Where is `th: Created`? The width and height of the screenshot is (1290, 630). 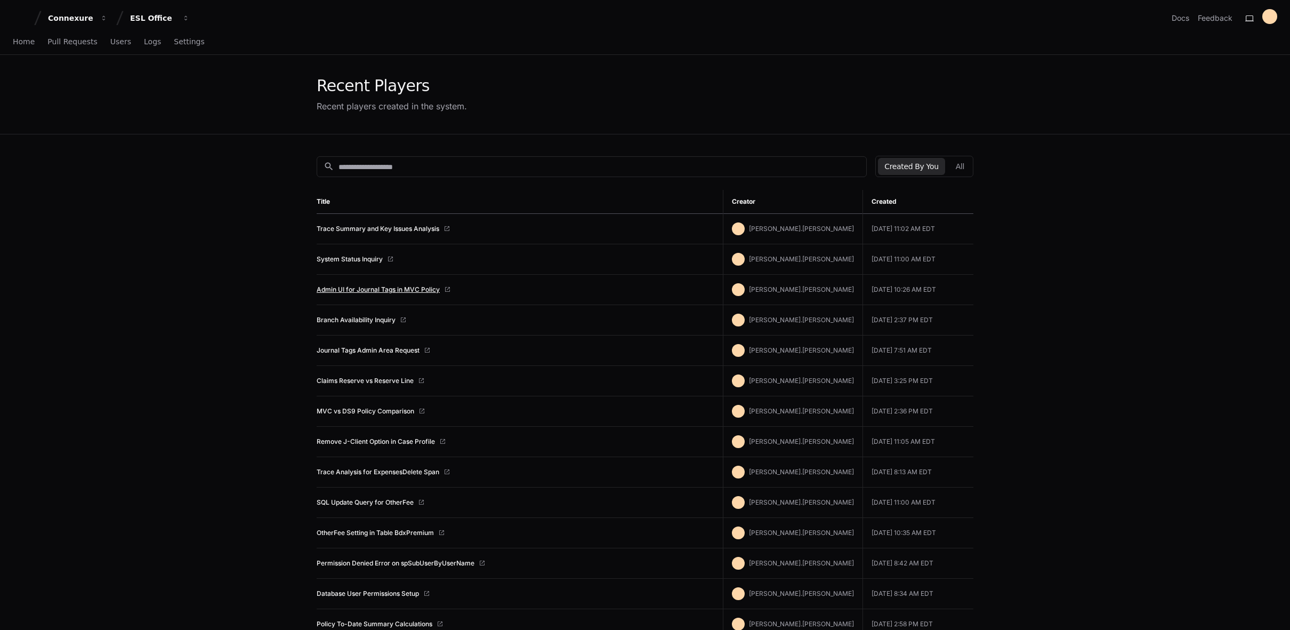 th: Created is located at coordinates (918, 202).